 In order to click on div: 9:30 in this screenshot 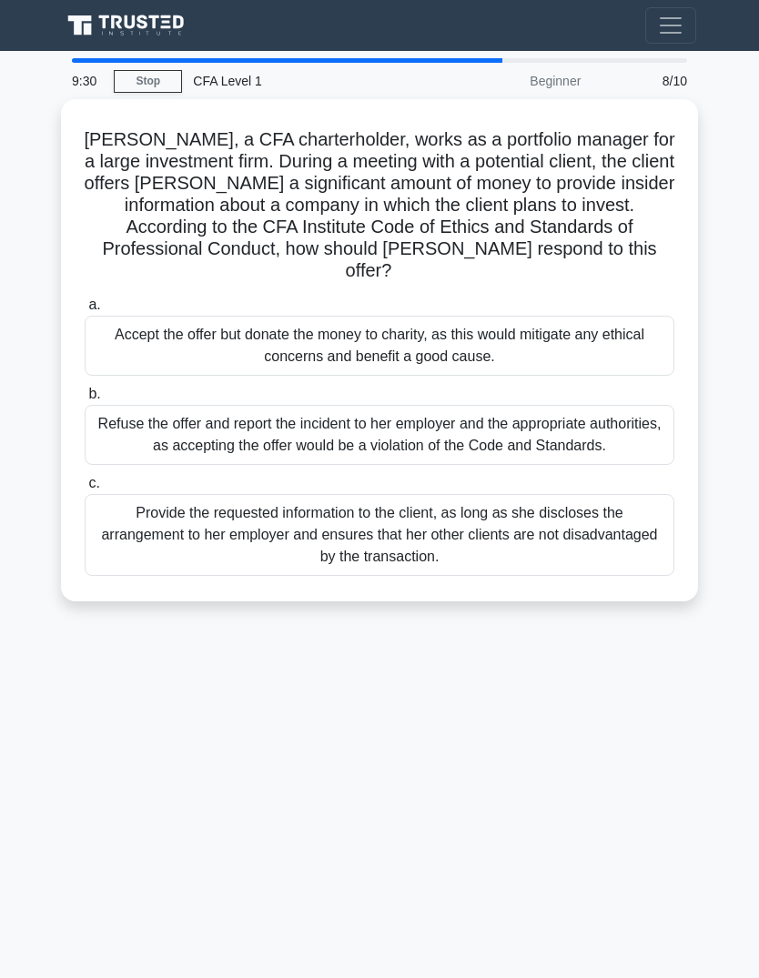, I will do `click(87, 81)`.